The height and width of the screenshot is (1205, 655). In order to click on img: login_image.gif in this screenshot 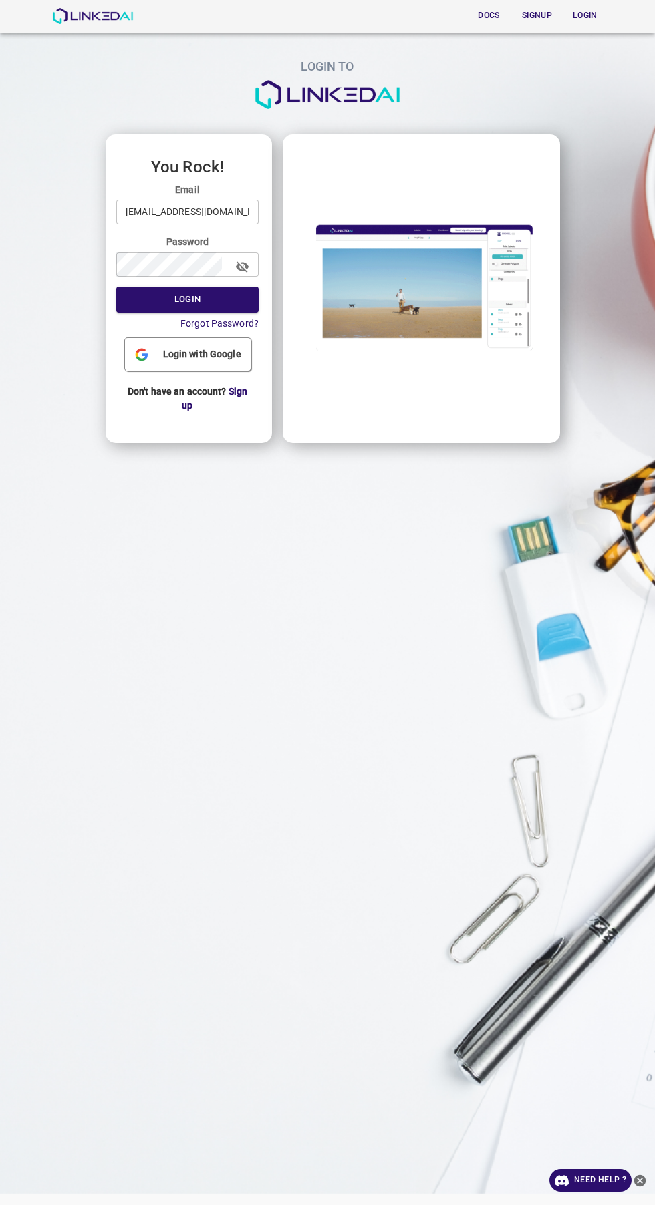, I will do `click(419, 287)`.